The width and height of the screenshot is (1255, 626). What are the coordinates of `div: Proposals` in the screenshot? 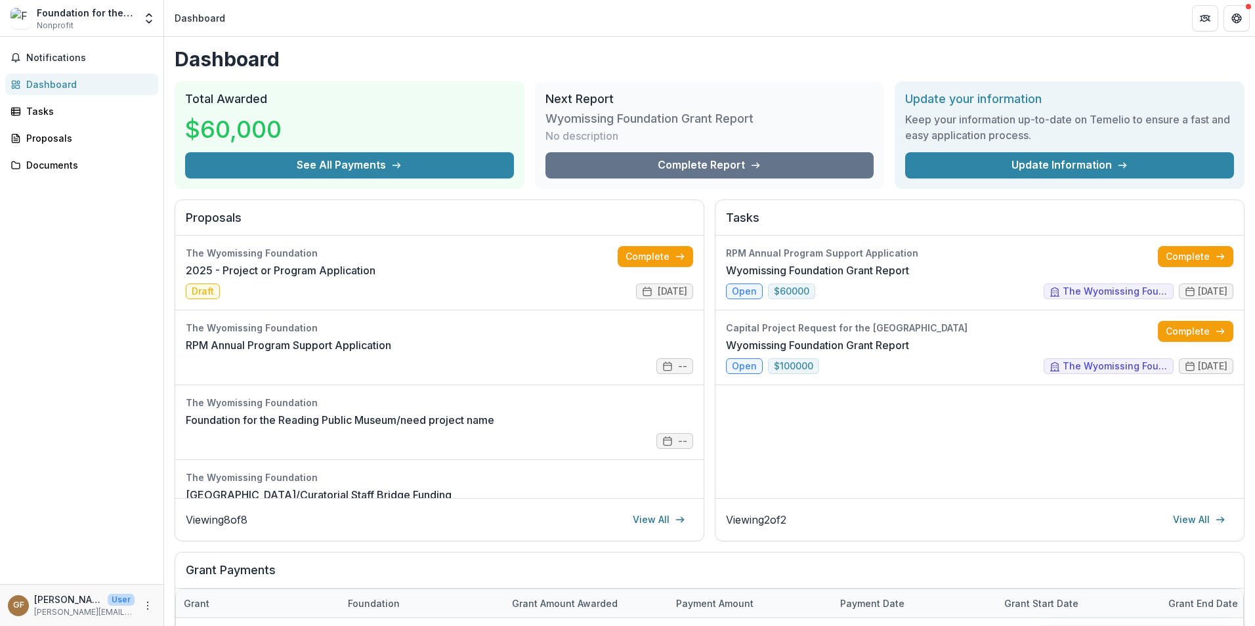 It's located at (87, 138).